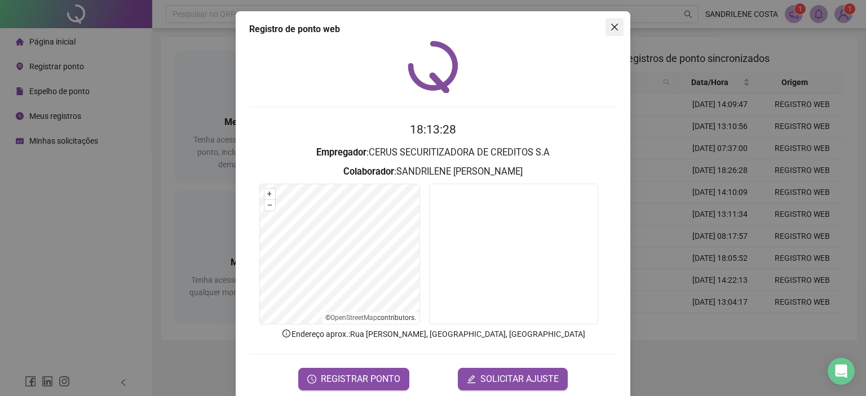  What do you see at coordinates (354, 318) in the screenshot?
I see `a: OpenStreetMap` at bounding box center [354, 318].